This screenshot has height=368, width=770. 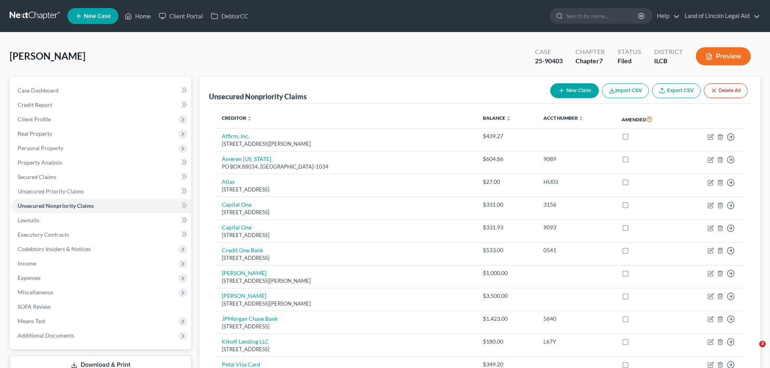 I want to click on button: Delete All, so click(x=725, y=91).